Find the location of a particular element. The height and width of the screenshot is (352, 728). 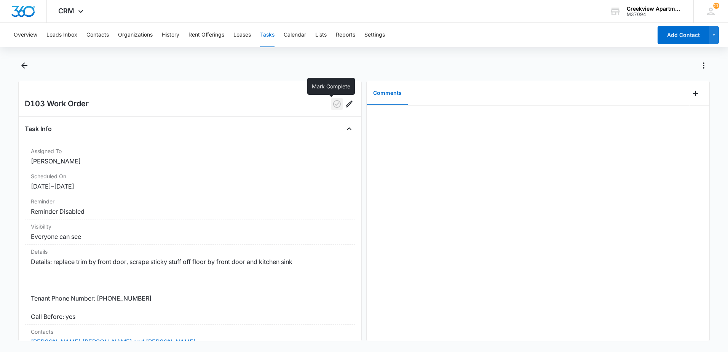

h4: Task Info is located at coordinates (38, 129).